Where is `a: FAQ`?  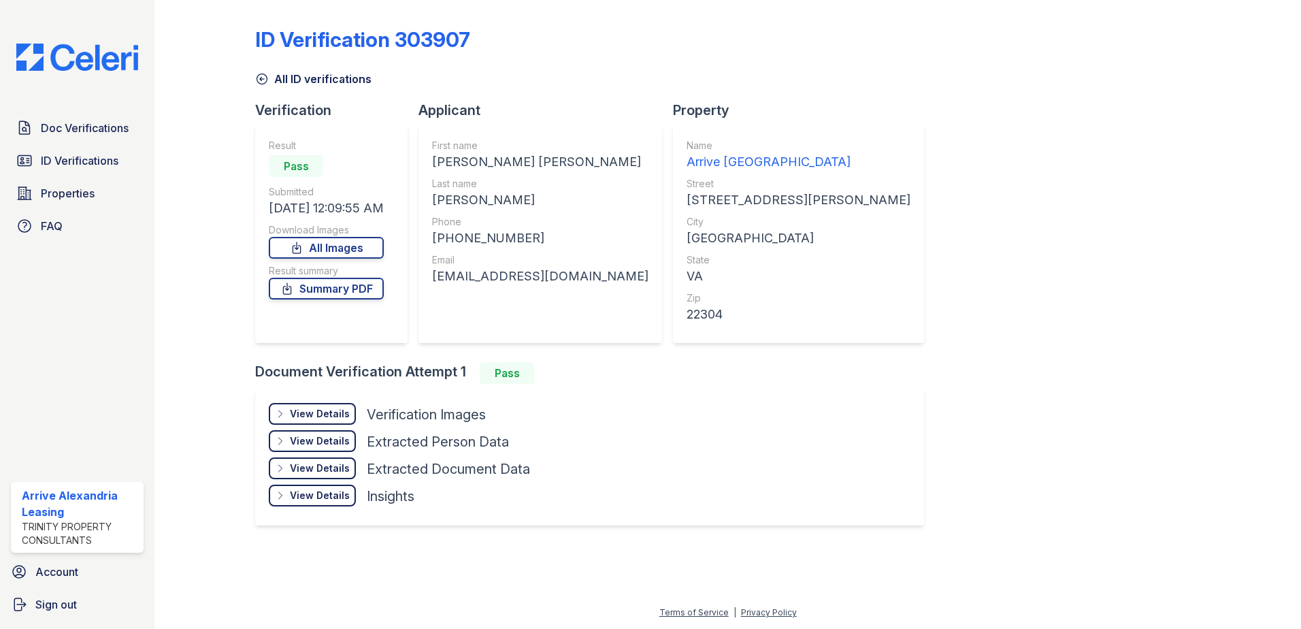 a: FAQ is located at coordinates (77, 226).